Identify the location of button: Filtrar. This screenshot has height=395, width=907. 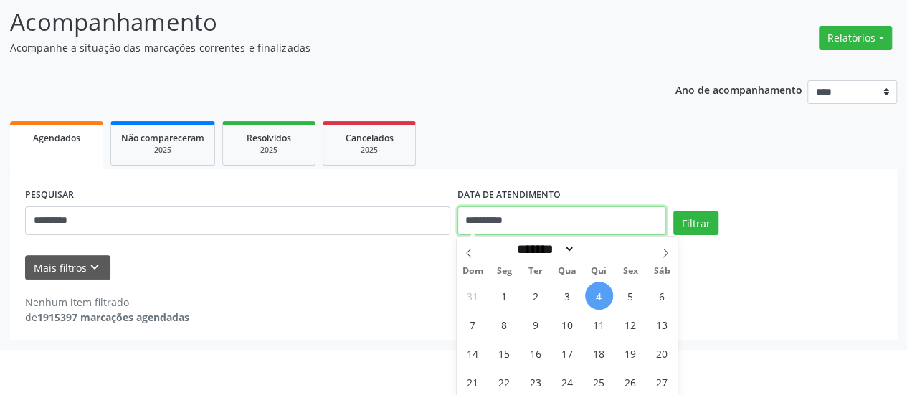
(696, 223).